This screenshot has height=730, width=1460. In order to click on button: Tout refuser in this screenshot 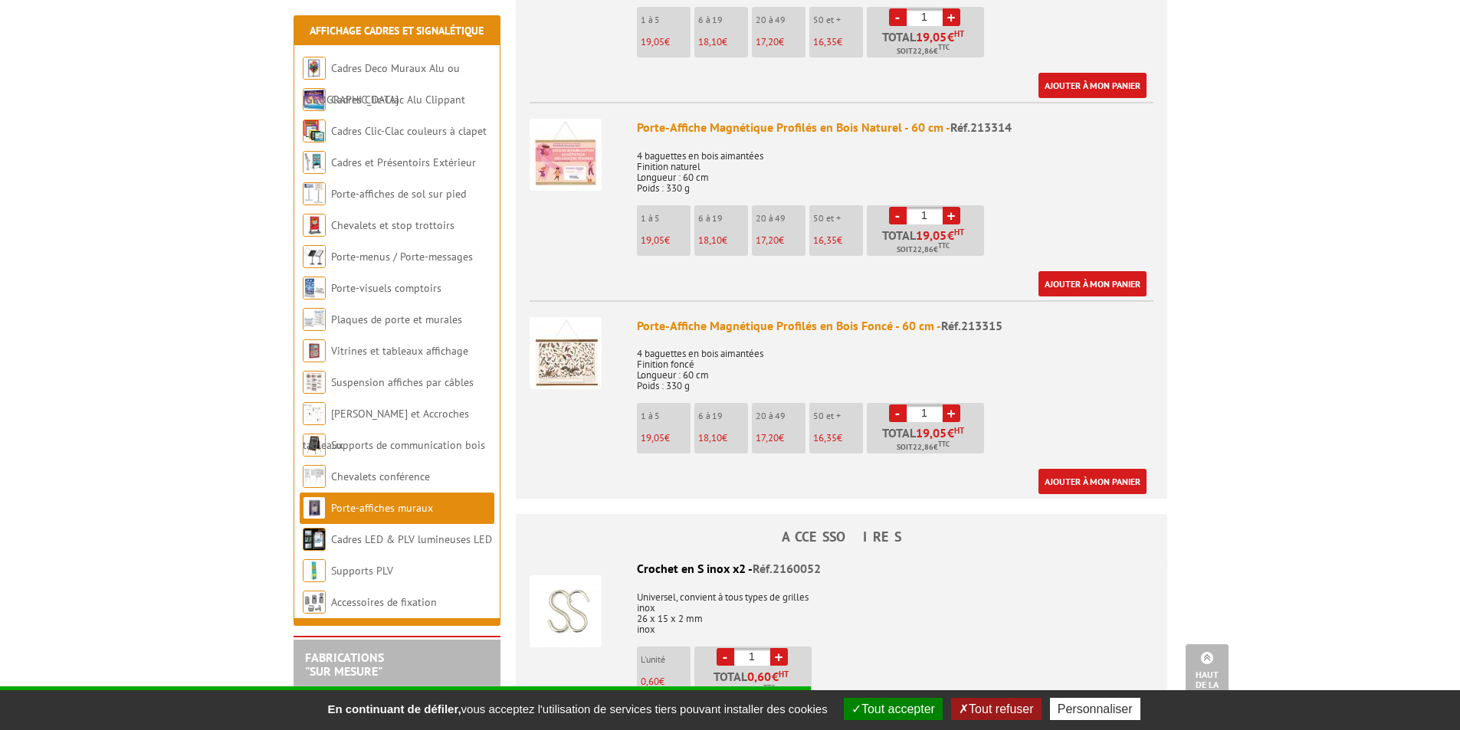, I will do `click(995, 709)`.